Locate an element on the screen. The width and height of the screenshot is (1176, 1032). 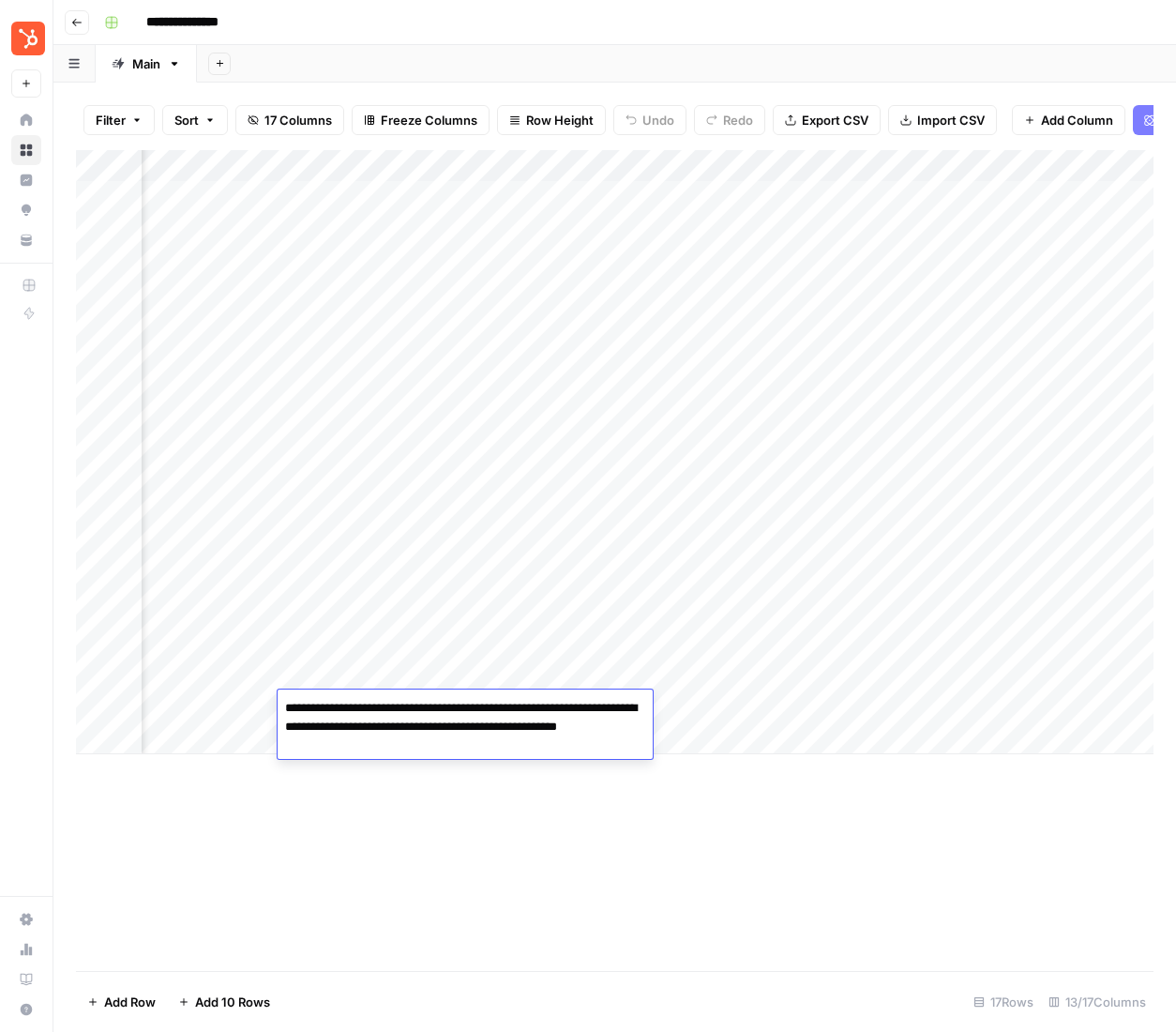
span: Filter is located at coordinates (111, 120).